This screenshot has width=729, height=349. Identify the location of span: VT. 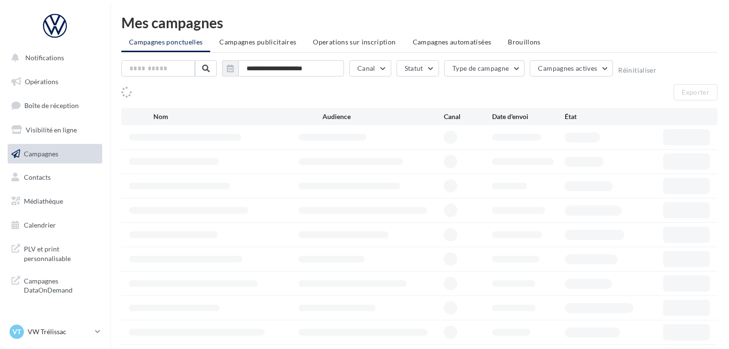
(17, 331).